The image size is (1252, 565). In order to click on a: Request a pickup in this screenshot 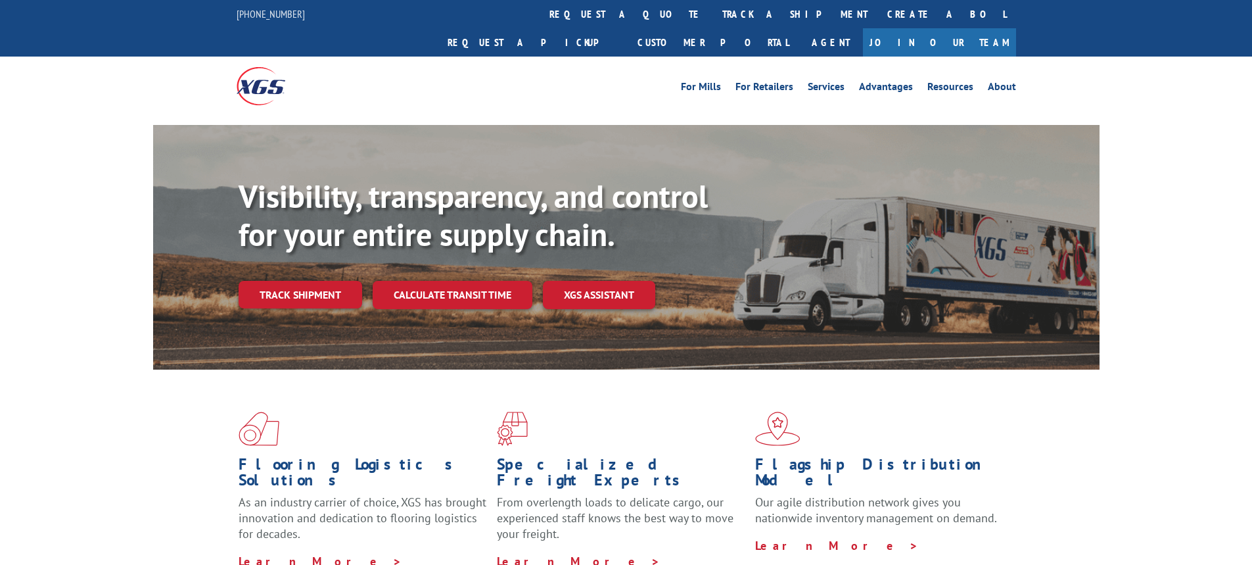, I will do `click(532, 42)`.